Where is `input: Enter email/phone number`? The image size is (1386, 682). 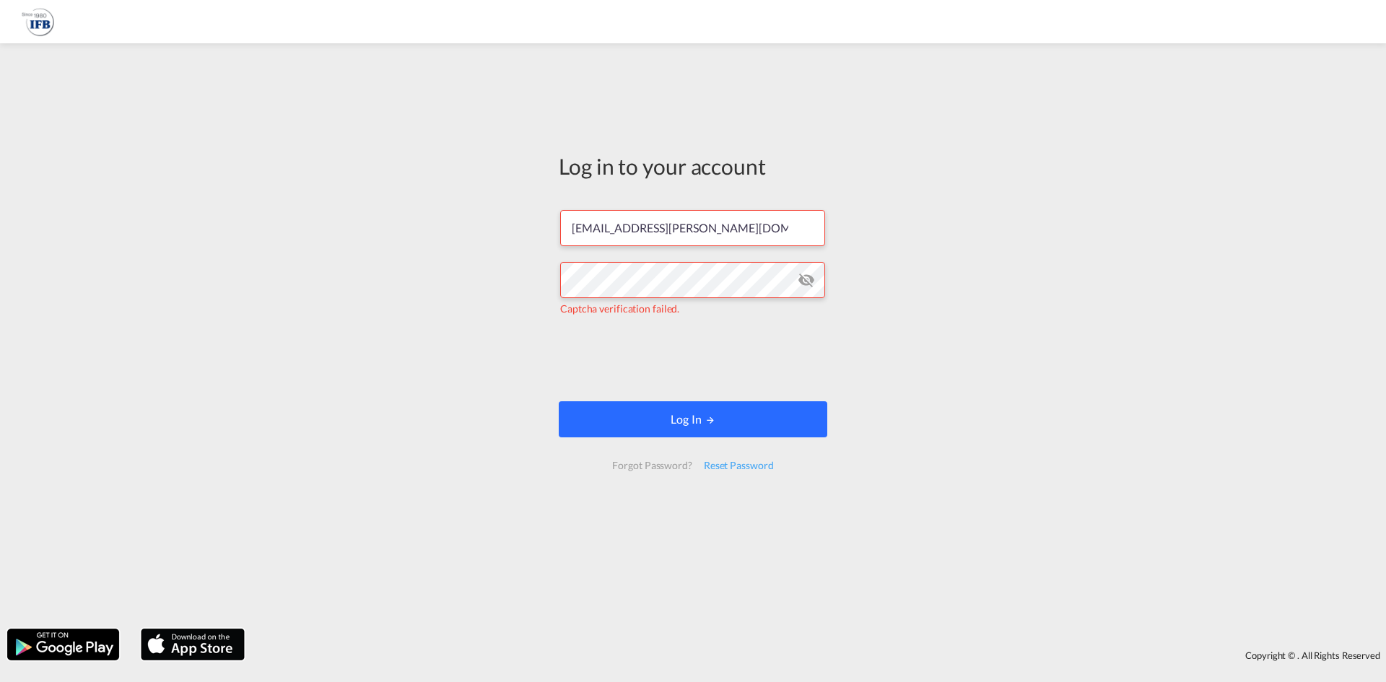 input: Enter email/phone number is located at coordinates (692, 228).